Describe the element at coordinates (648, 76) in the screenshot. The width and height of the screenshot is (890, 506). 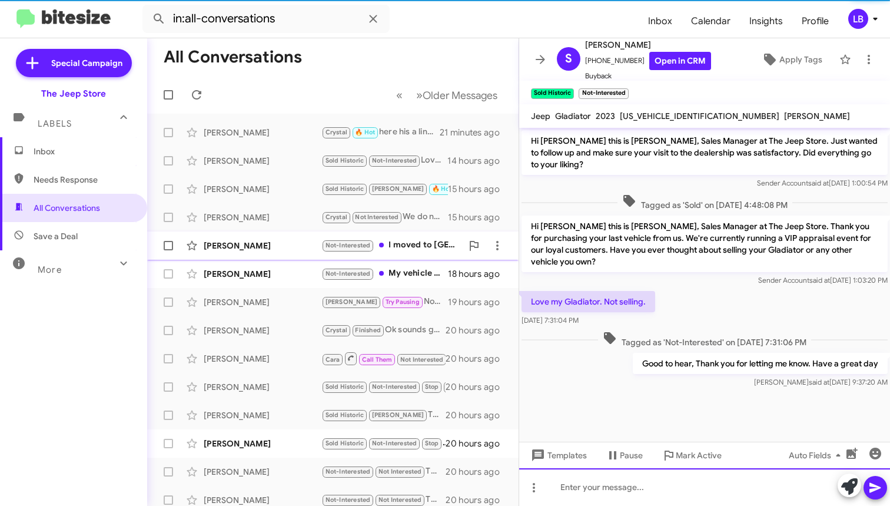
I see `span: Buyback` at that location.